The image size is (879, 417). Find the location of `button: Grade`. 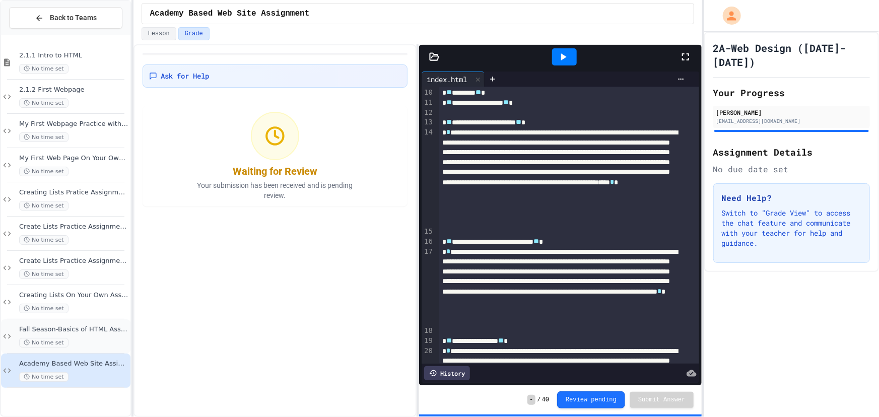

button: Grade is located at coordinates (194, 34).